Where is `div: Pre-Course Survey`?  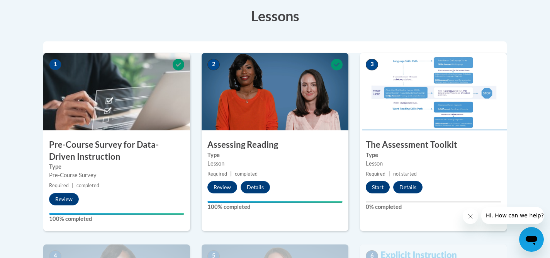
div: Pre-Course Survey is located at coordinates (117, 175).